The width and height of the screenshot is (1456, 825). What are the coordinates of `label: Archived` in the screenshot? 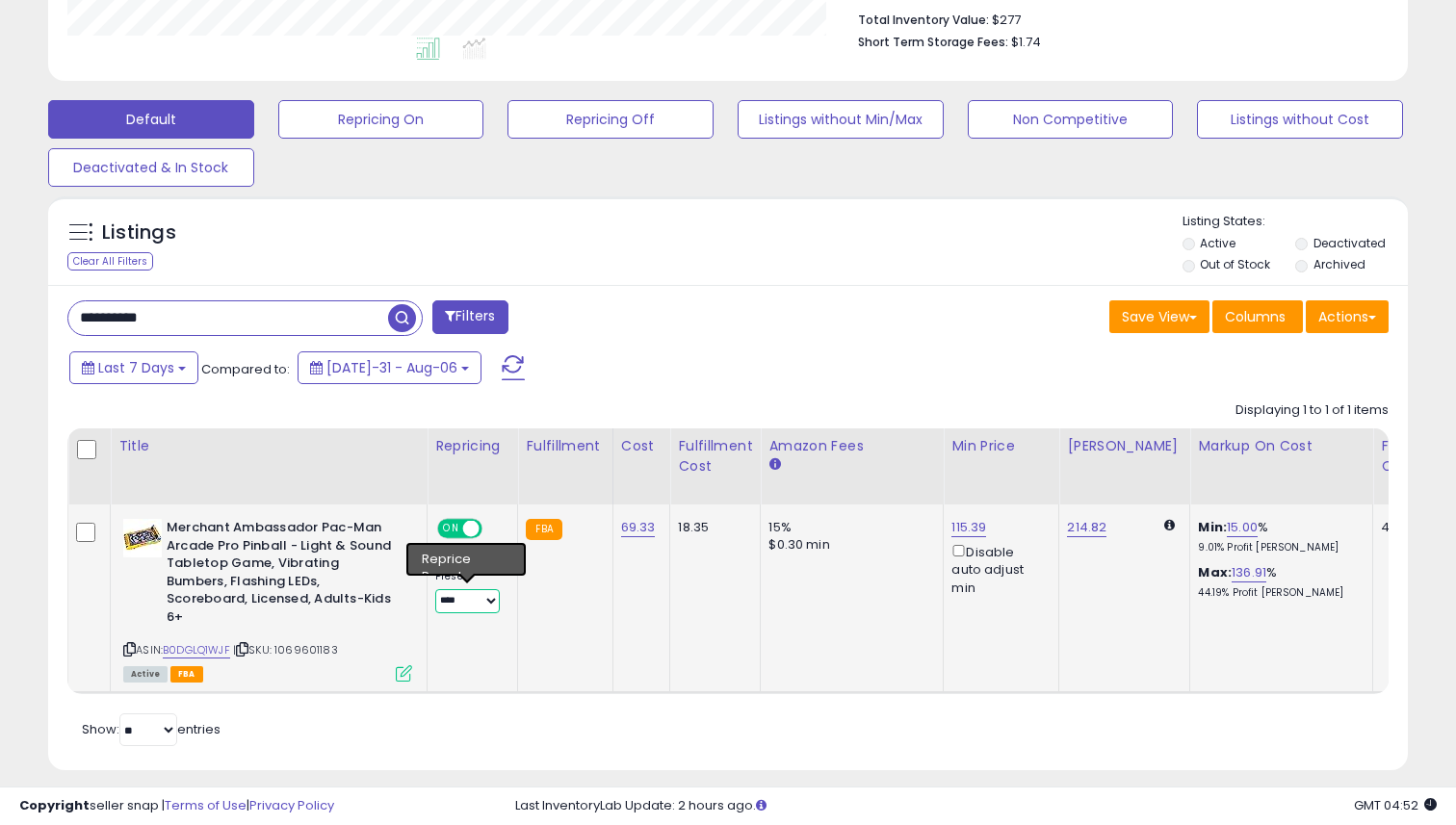 It's located at (1339, 264).